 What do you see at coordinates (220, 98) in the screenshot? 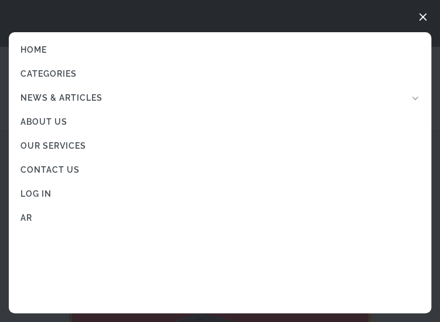
I see `a: News & Articles` at bounding box center [220, 98].